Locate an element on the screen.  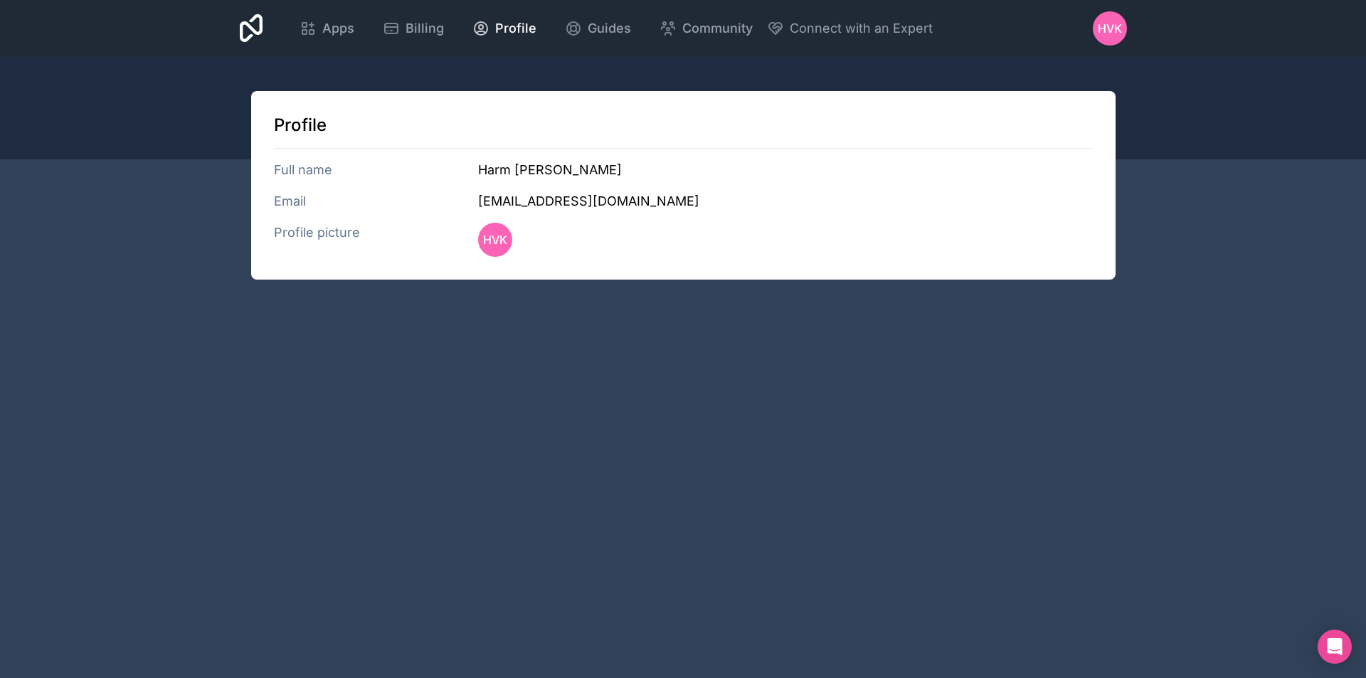
span: Billing is located at coordinates (425, 28).